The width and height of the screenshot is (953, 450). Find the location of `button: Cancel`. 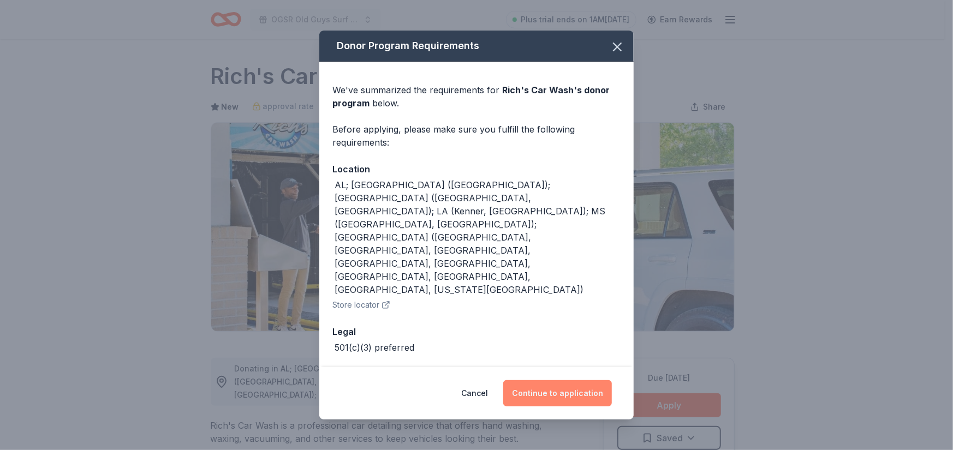

button: Cancel is located at coordinates (474, 393).